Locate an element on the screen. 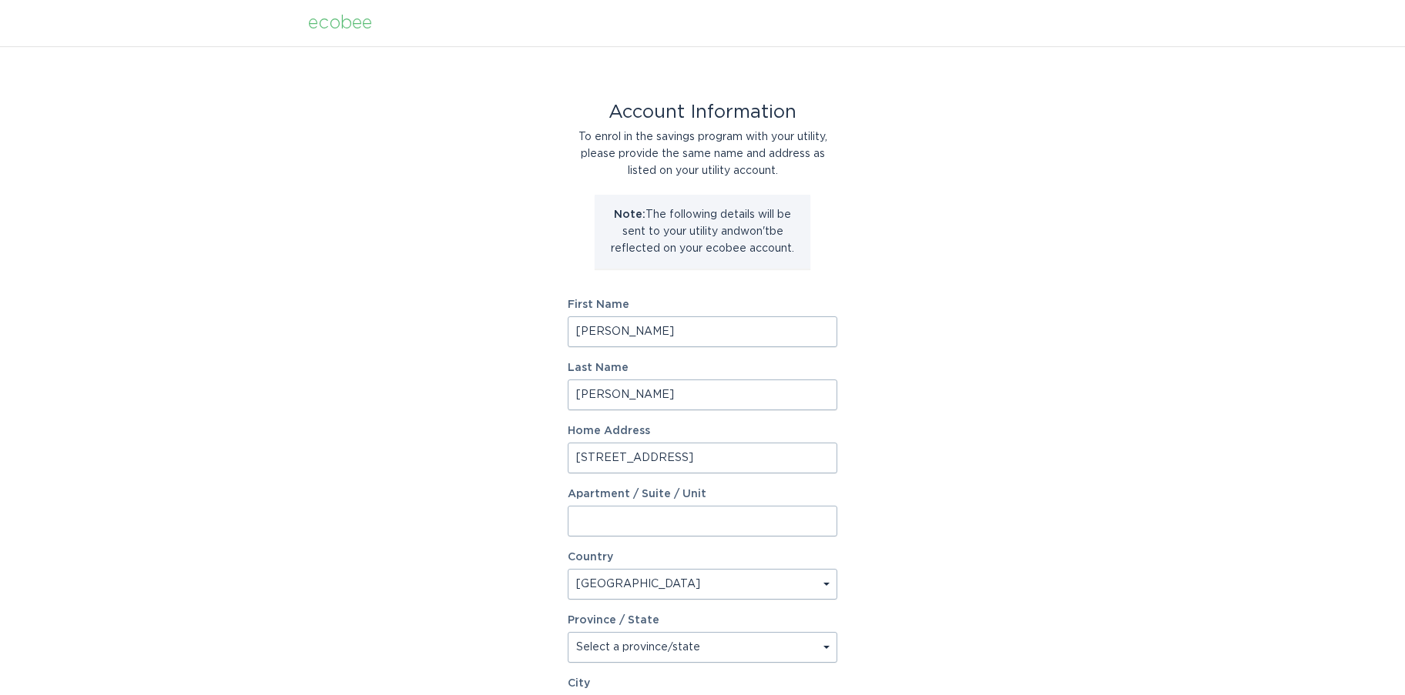 Image resolution: width=1405 pixels, height=695 pixels. div: ecobee is located at coordinates (340, 23).